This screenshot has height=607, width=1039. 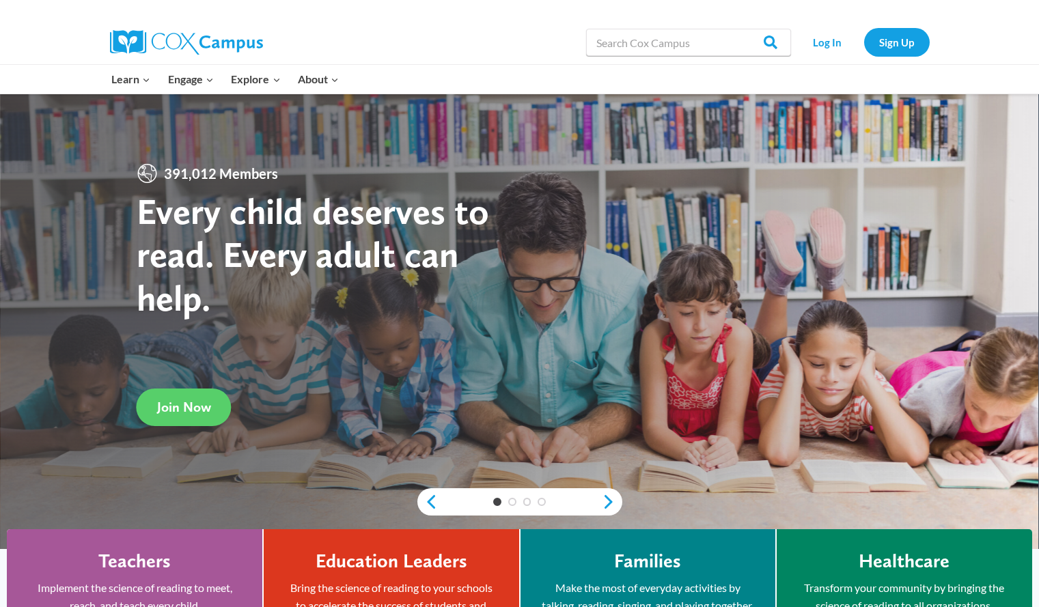 What do you see at coordinates (186, 42) in the screenshot?
I see `img: Cox Campus` at bounding box center [186, 42].